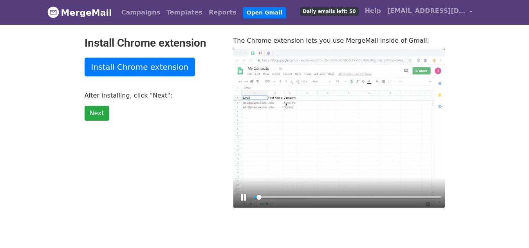  I want to click on a: Reports, so click(223, 13).